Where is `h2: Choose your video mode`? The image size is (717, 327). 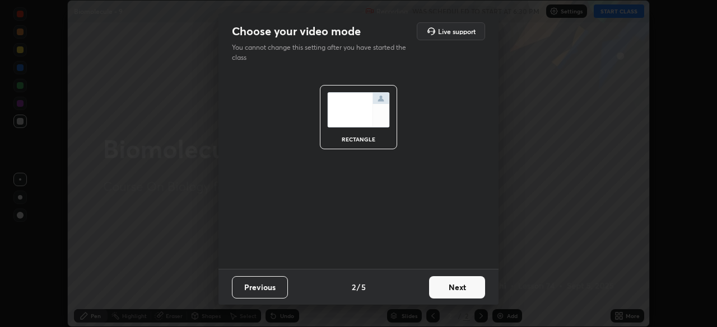
h2: Choose your video mode is located at coordinates (296, 31).